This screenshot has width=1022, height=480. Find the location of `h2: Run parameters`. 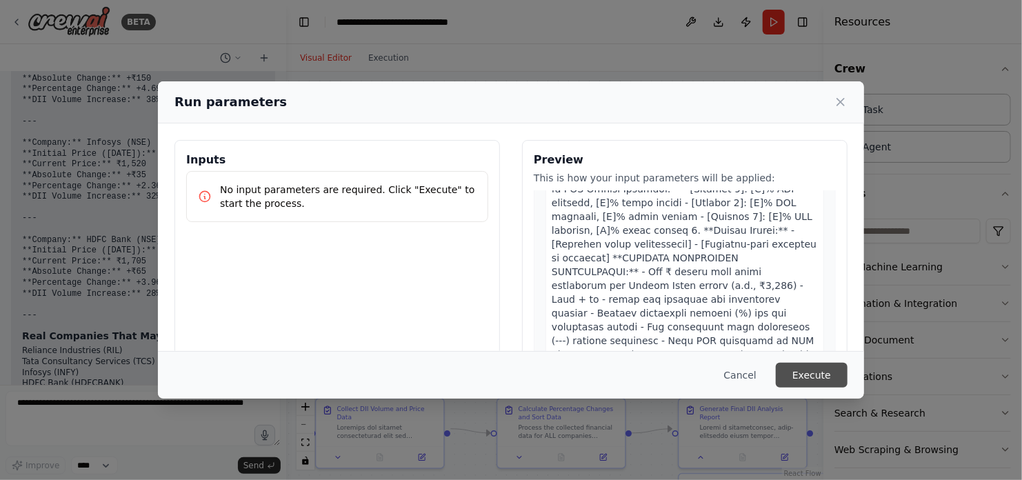

h2: Run parameters is located at coordinates (230, 102).